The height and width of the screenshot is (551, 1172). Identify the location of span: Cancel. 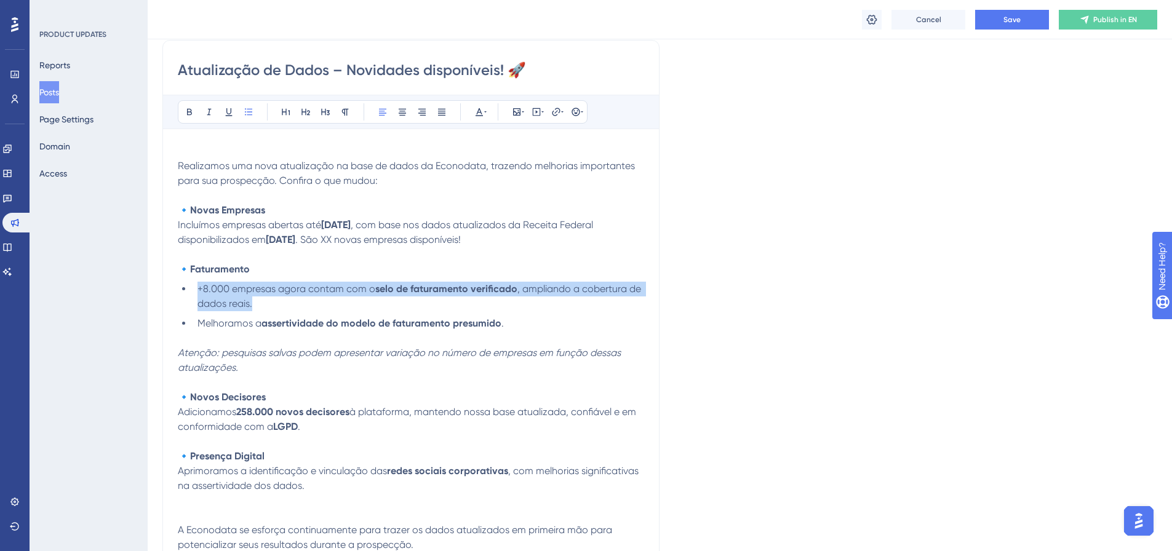
(929, 20).